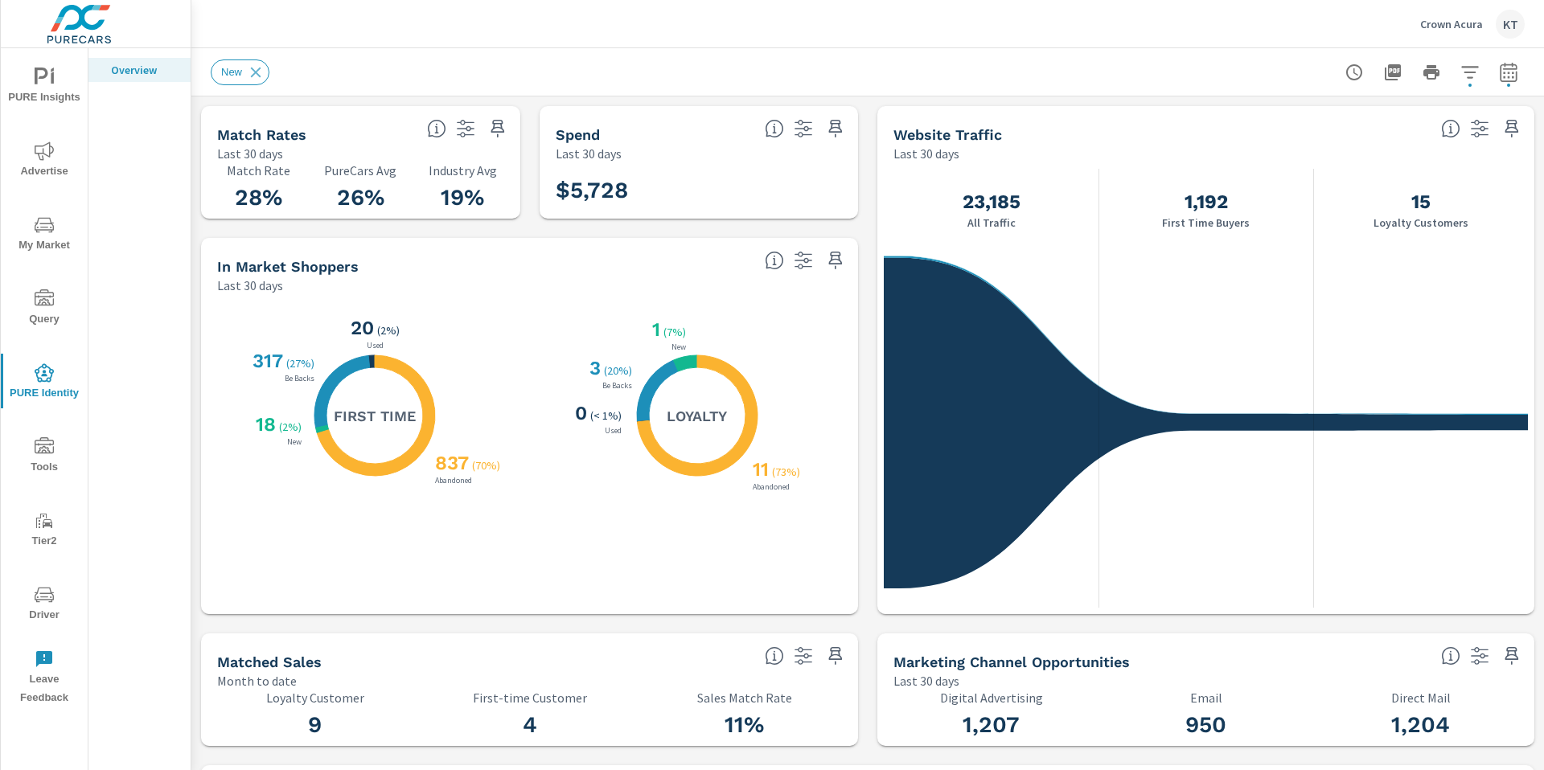 Image resolution: width=1544 pixels, height=770 pixels. Describe the element at coordinates (676, 332) in the screenshot. I see `p: ( 7% )` at that location.